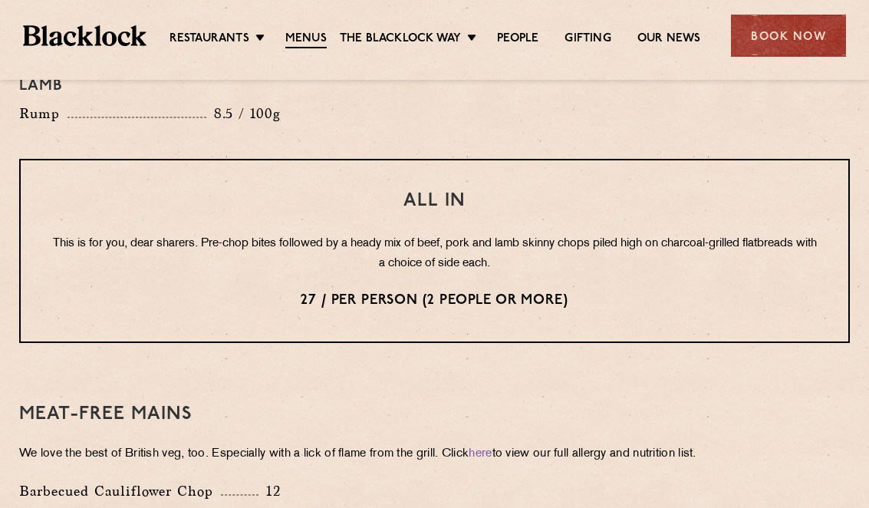 The image size is (869, 508). Describe the element at coordinates (480, 454) in the screenshot. I see `a: here` at that location.